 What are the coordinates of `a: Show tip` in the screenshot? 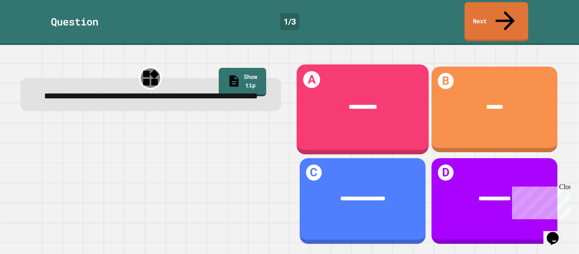 It's located at (243, 82).